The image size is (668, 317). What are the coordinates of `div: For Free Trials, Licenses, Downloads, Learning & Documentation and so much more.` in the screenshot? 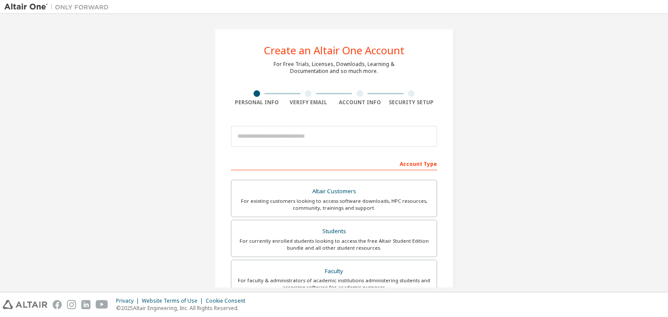 It's located at (334, 68).